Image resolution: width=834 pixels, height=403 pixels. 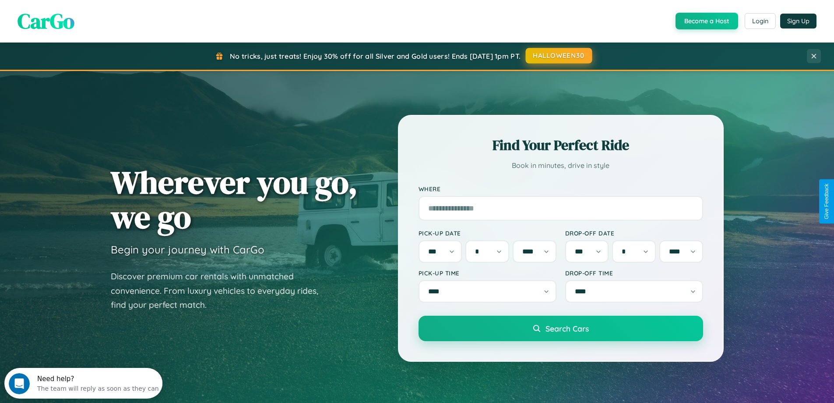 What do you see at coordinates (488, 272) in the screenshot?
I see `label: Pick-up Time` at bounding box center [488, 272].